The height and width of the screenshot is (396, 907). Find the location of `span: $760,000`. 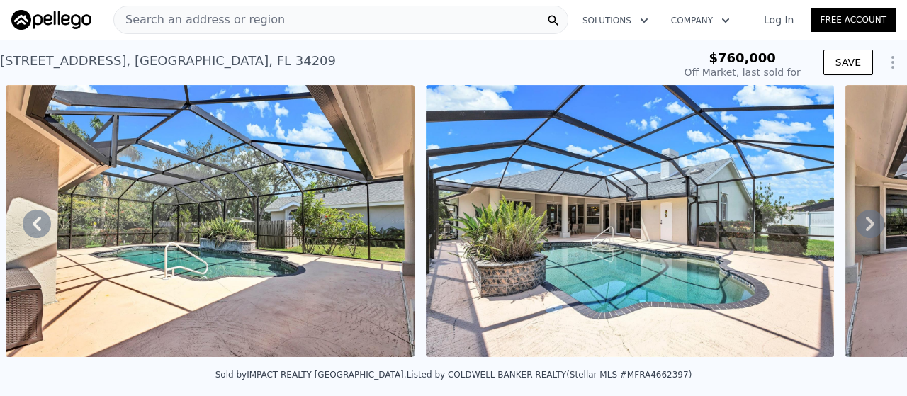

span: $760,000 is located at coordinates (742, 57).